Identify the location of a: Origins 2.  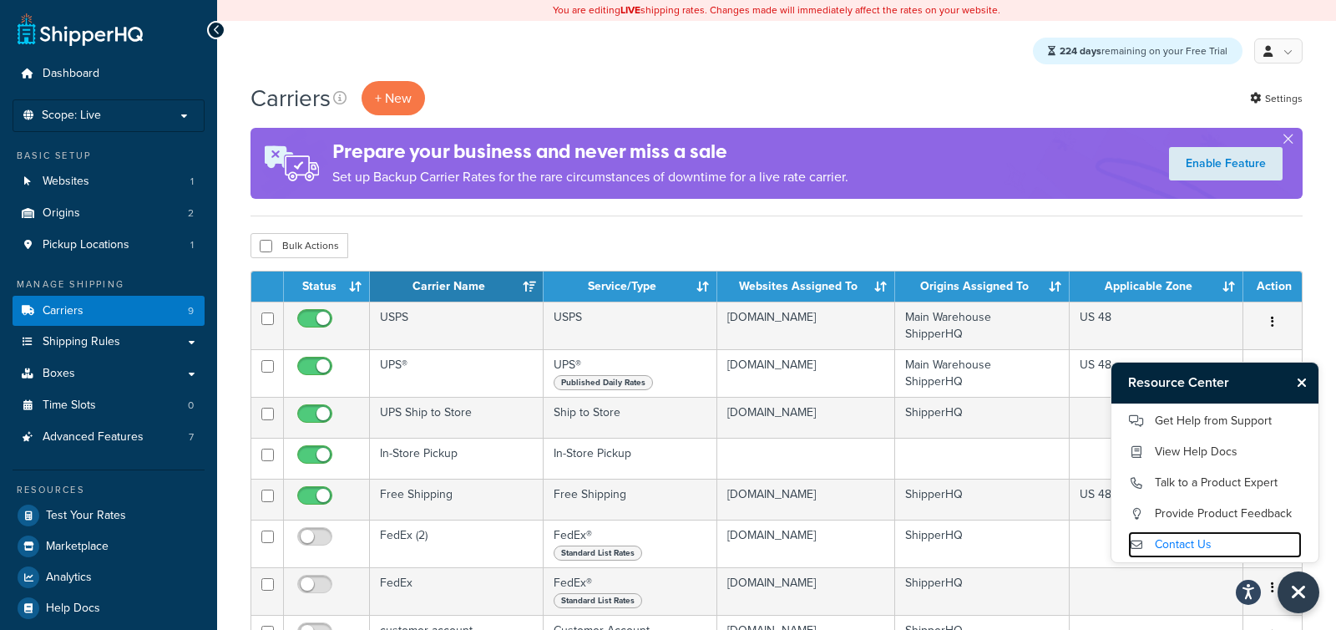
(109, 213).